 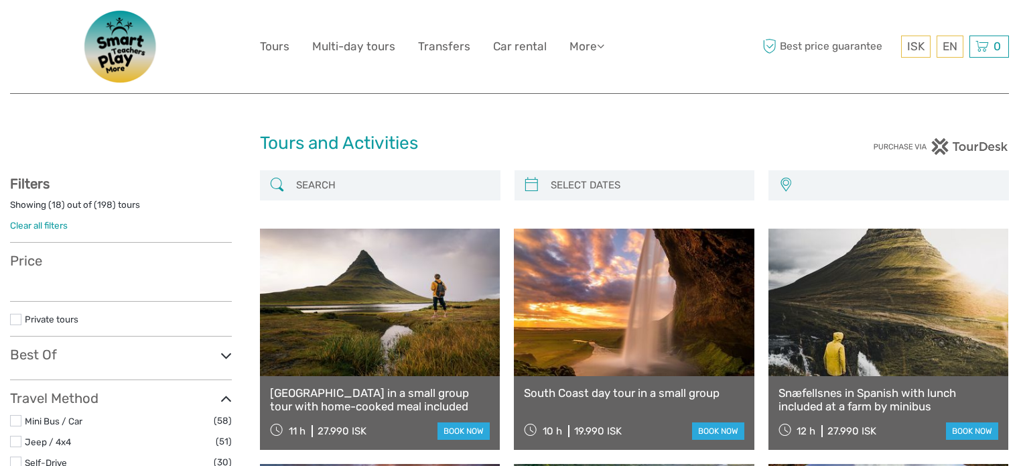 I want to click on strong: Filters, so click(x=29, y=184).